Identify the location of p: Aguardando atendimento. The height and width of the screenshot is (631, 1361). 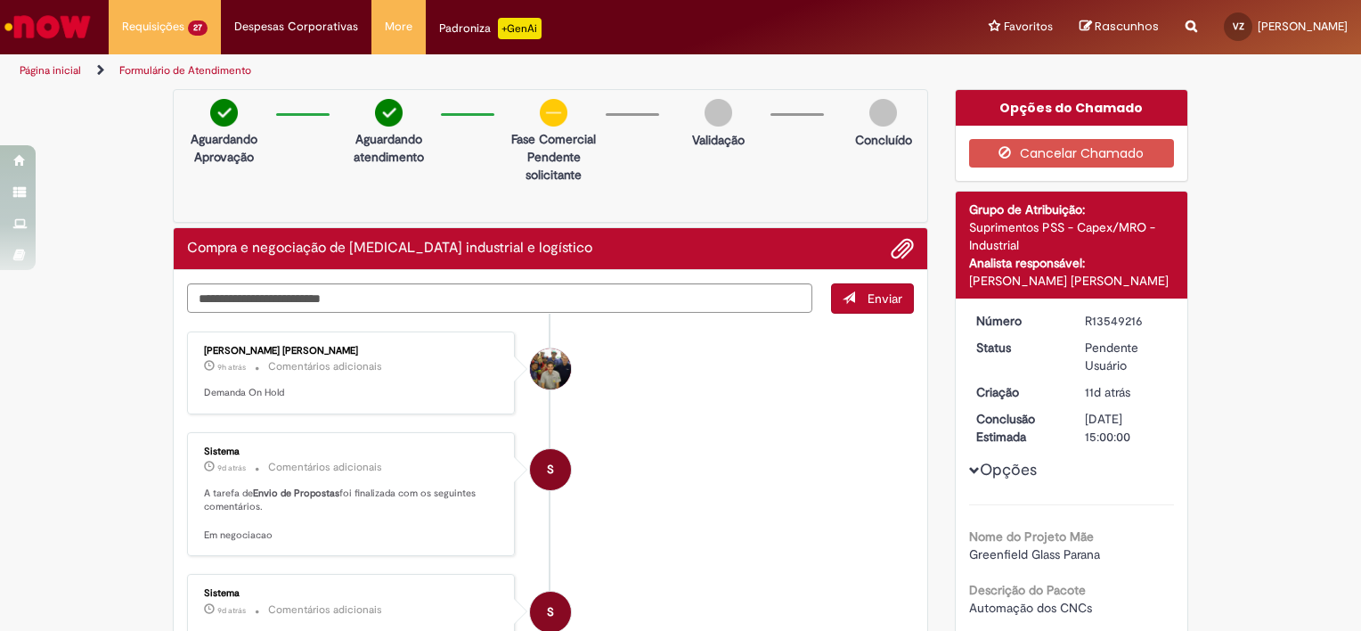
(388, 148).